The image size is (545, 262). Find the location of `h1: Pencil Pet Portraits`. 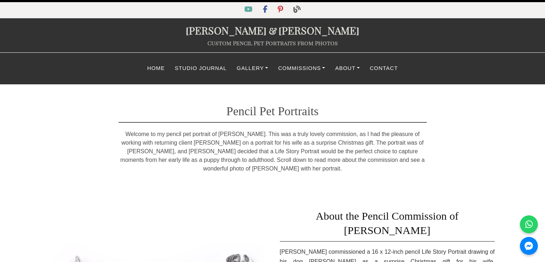

h1: Pencil Pet Portraits is located at coordinates (273, 108).